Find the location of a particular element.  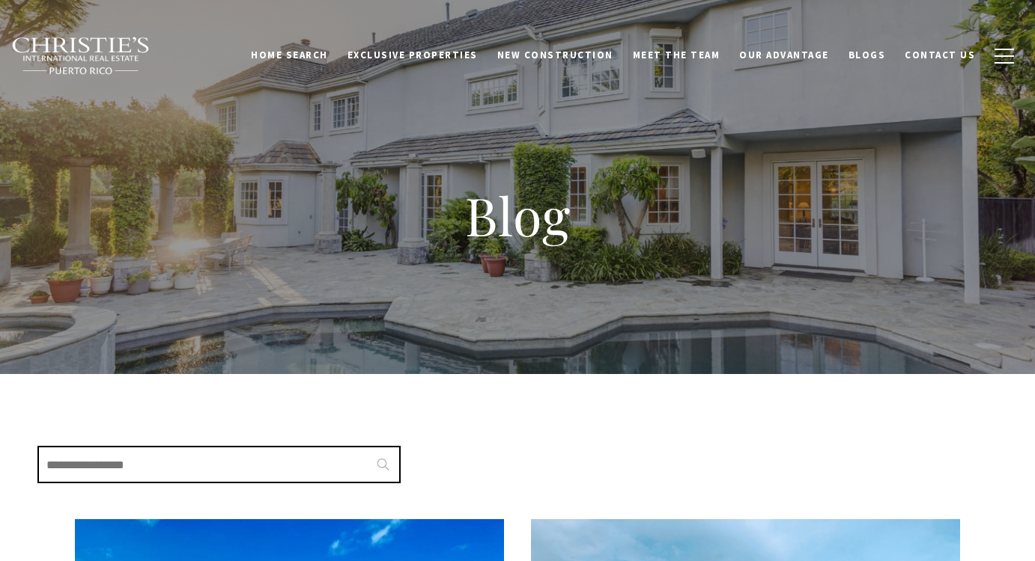

img: Christie's International Real Estate black text logo is located at coordinates (81, 56).